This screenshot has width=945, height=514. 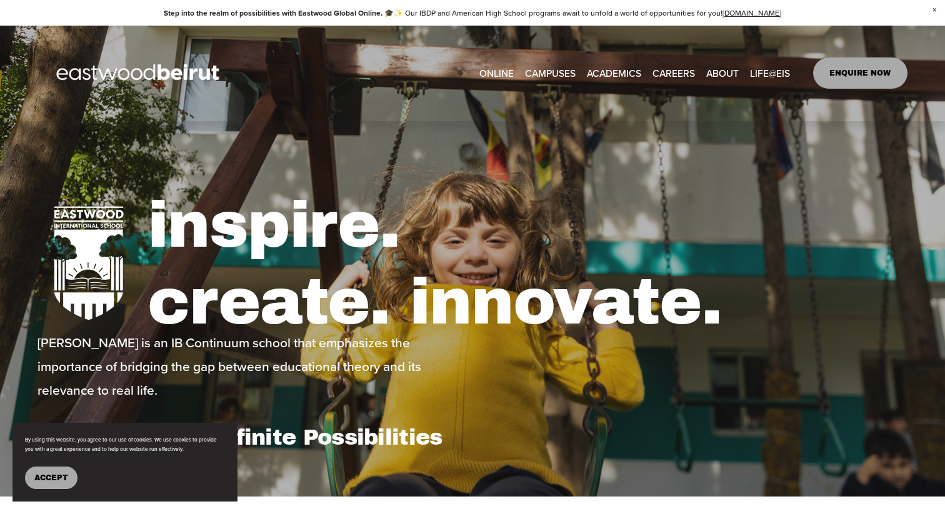 I want to click on button: Accept, so click(x=51, y=478).